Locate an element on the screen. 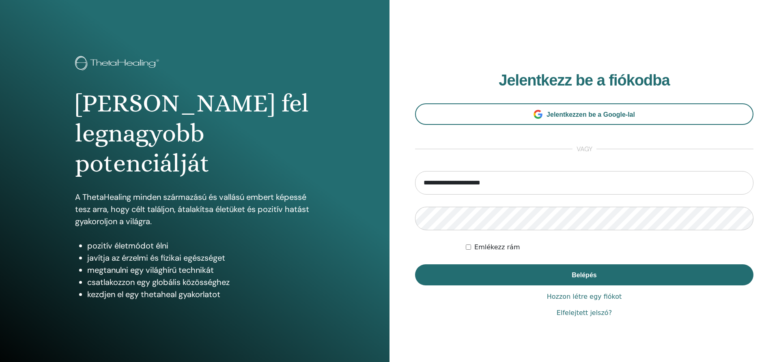  li: pozitív életmódot élni is located at coordinates (201, 246).